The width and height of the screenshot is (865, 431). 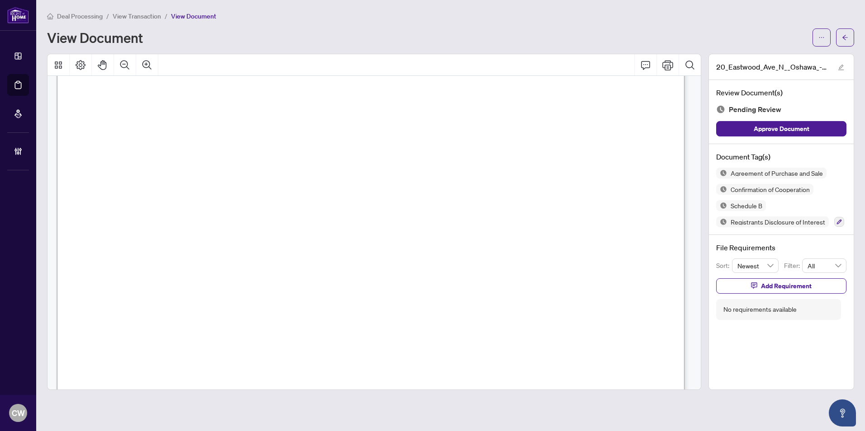 I want to click on span: Registrants Disclosure of Interest, so click(x=777, y=222).